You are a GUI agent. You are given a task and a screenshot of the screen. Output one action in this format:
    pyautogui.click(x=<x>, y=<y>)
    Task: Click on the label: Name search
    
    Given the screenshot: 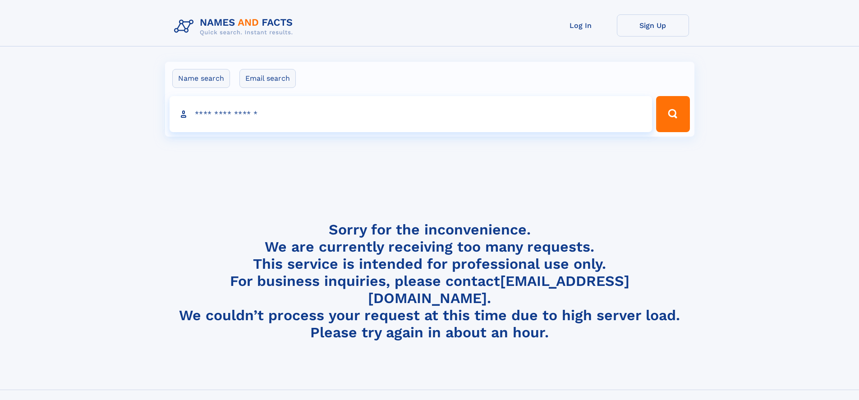 What is the action you would take?
    pyautogui.click(x=201, y=78)
    